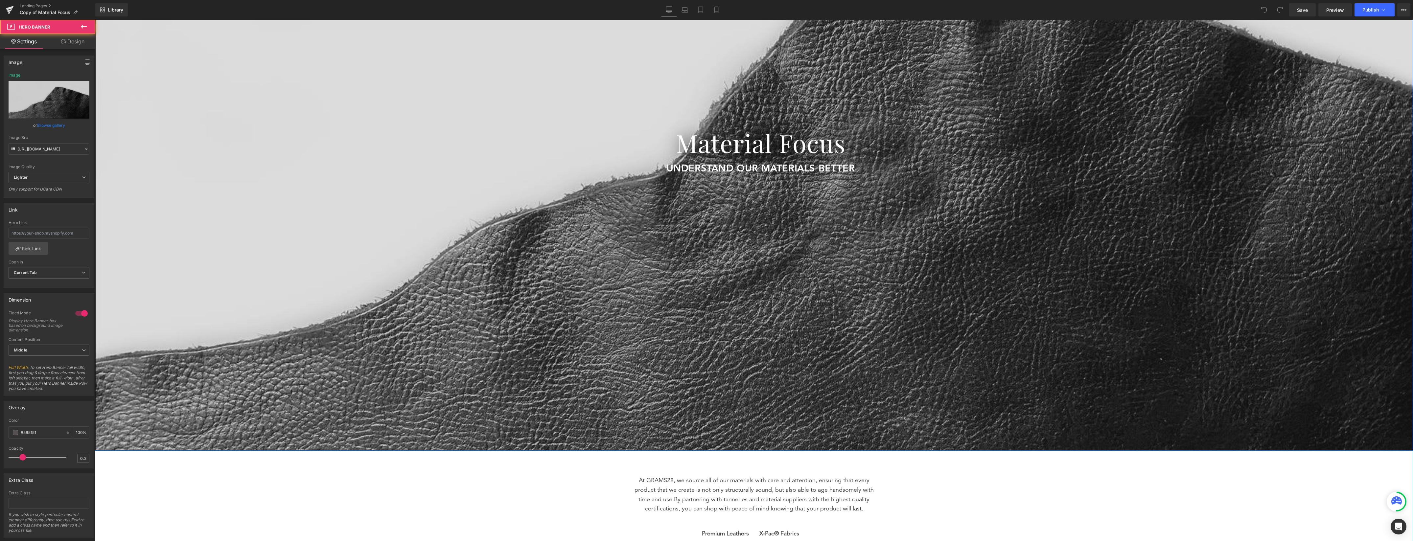 This screenshot has width=1413, height=541. What do you see at coordinates (685, 10) in the screenshot?
I see `a: Laptop` at bounding box center [685, 10].